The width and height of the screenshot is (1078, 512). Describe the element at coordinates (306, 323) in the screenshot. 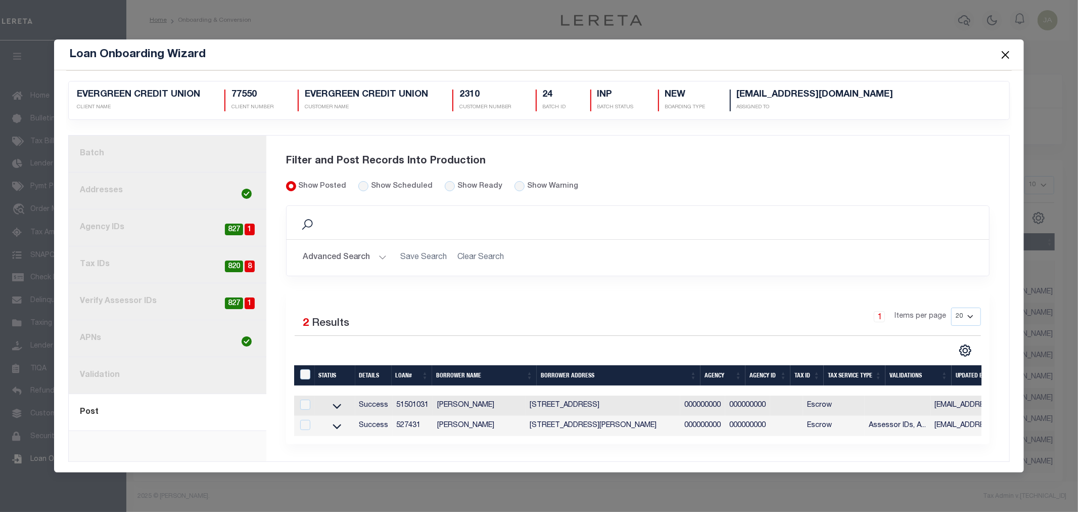

I see `span: 2` at that location.